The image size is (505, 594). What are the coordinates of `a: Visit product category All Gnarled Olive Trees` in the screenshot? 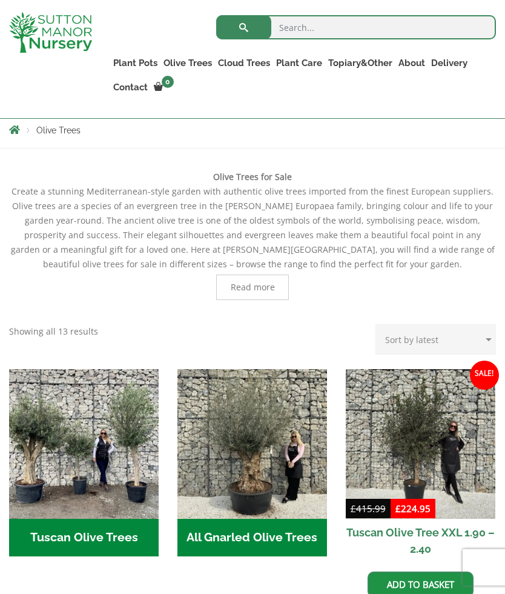 It's located at (252, 462).